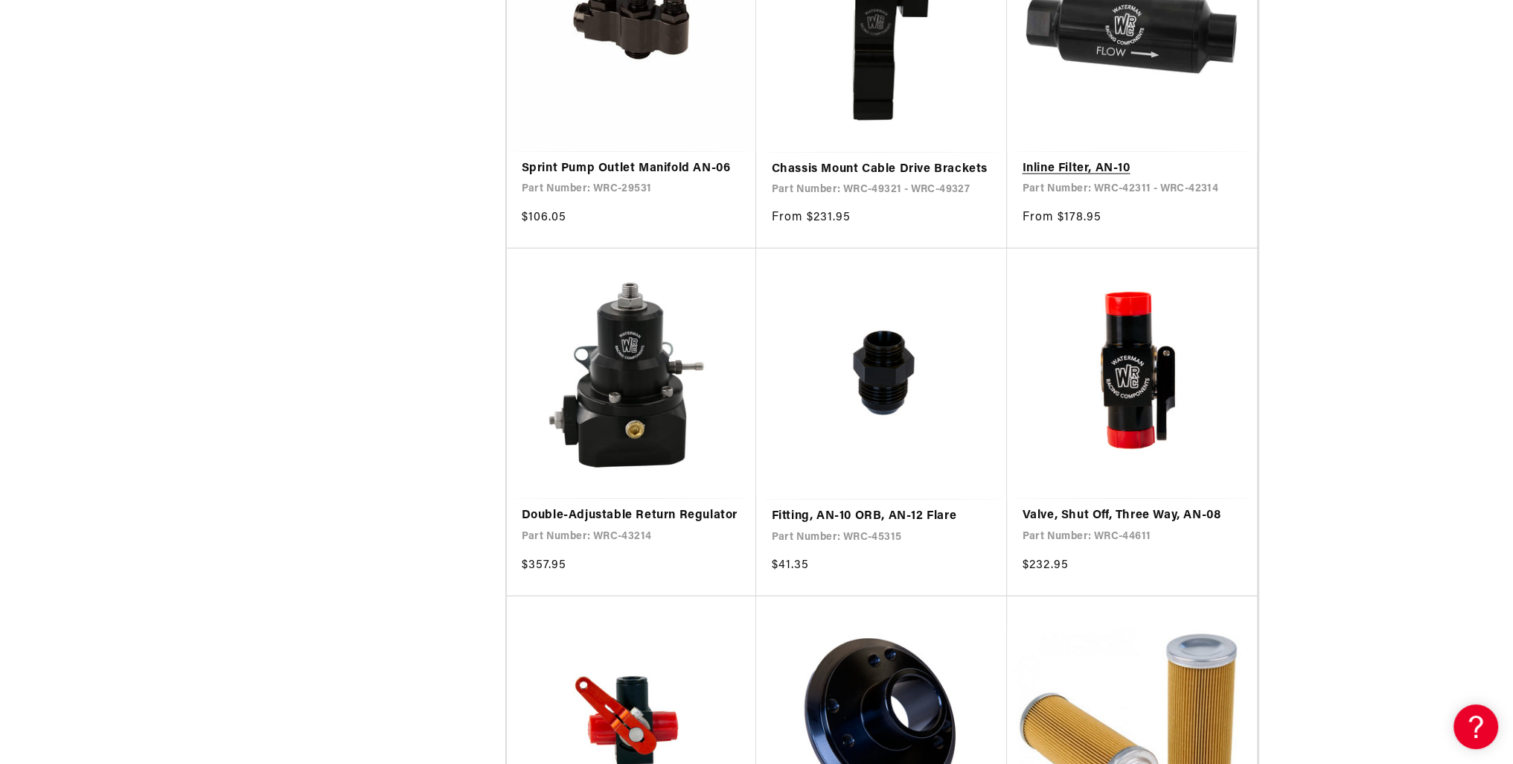 The width and height of the screenshot is (1513, 764). I want to click on a: Sprint Pump Outlet Manifold AN-06, so click(632, 169).